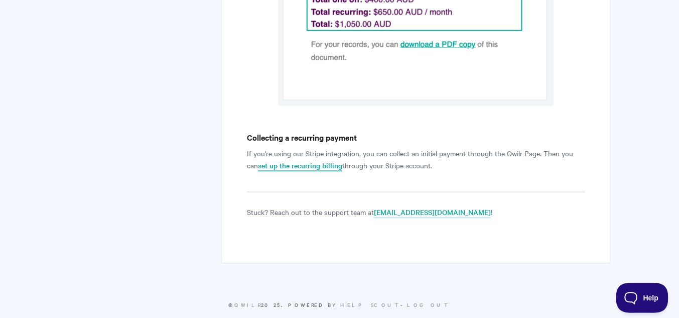  What do you see at coordinates (416, 212) in the screenshot?
I see `p: Stuck? Reach out to the support team at !` at bounding box center [416, 212].